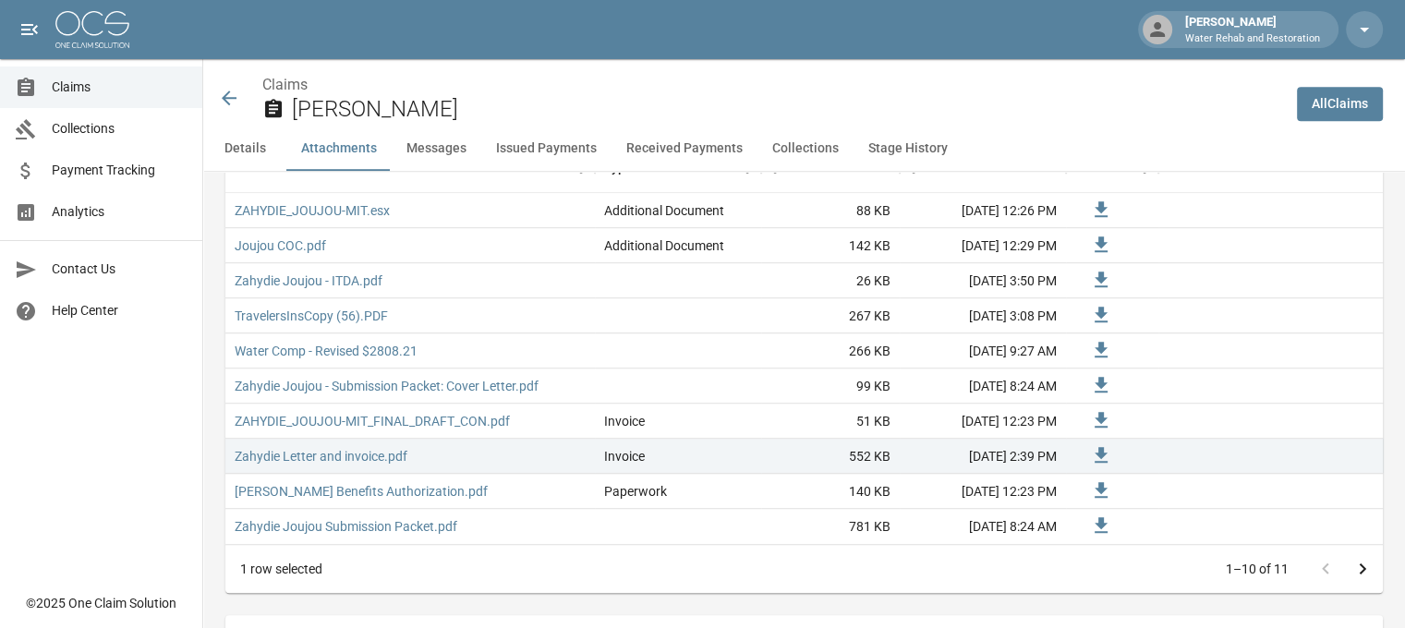 The image size is (1405, 628). I want to click on a: TravelersInsCopy (56).PDF, so click(311, 316).